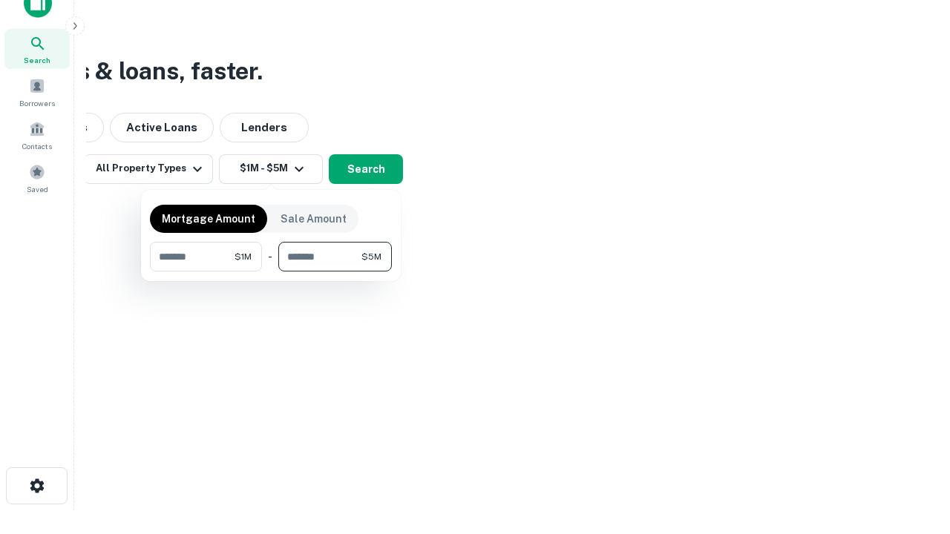 The height and width of the screenshot is (534, 950). Describe the element at coordinates (313, 219) in the screenshot. I see `p: Sale Amount` at that location.